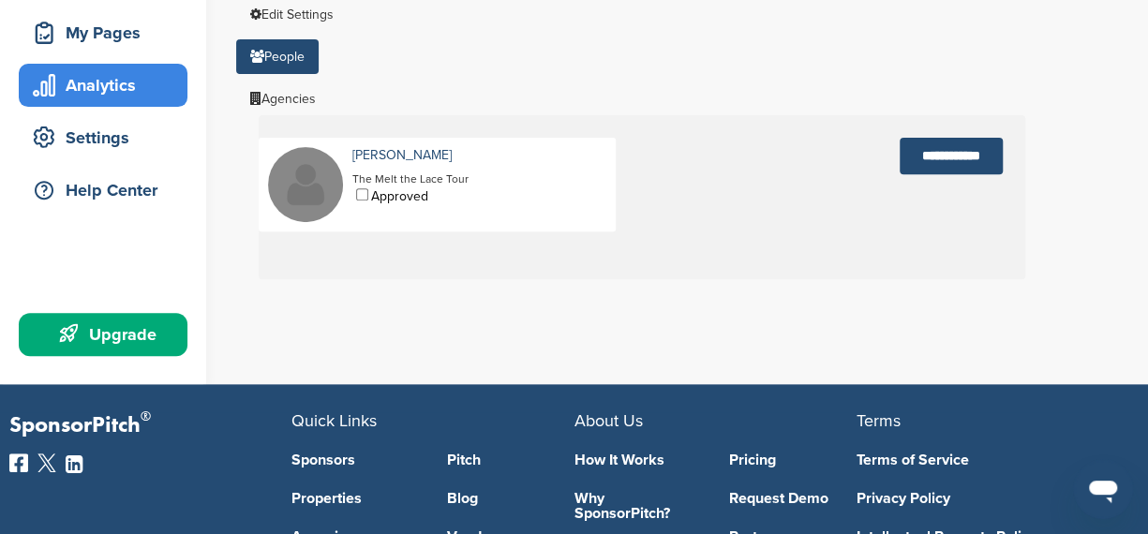  What do you see at coordinates (47, 463) in the screenshot?
I see `img: Twitter` at bounding box center [47, 463].